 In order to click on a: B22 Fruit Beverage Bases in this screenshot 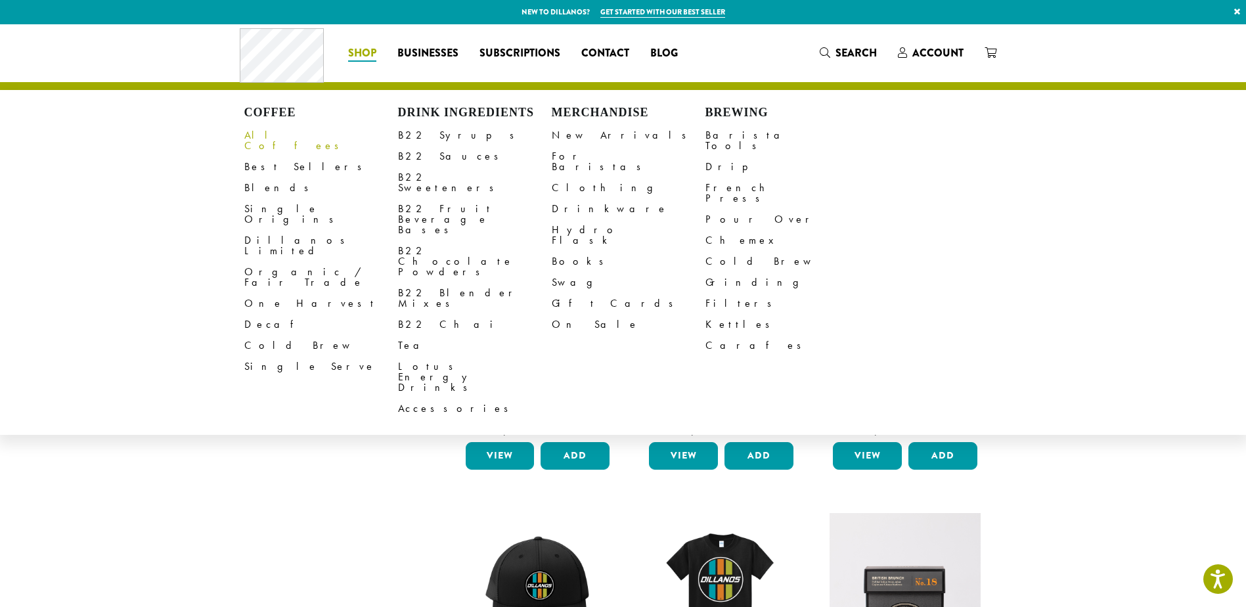, I will do `click(475, 219)`.